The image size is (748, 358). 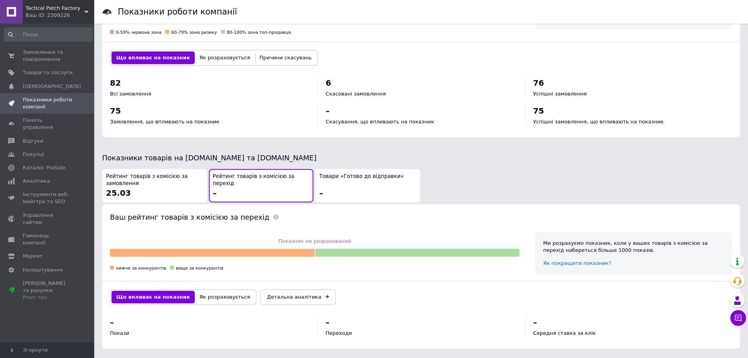 What do you see at coordinates (368, 185) in the screenshot?
I see `button: Товари «Готово до відправки»–` at bounding box center [368, 185].